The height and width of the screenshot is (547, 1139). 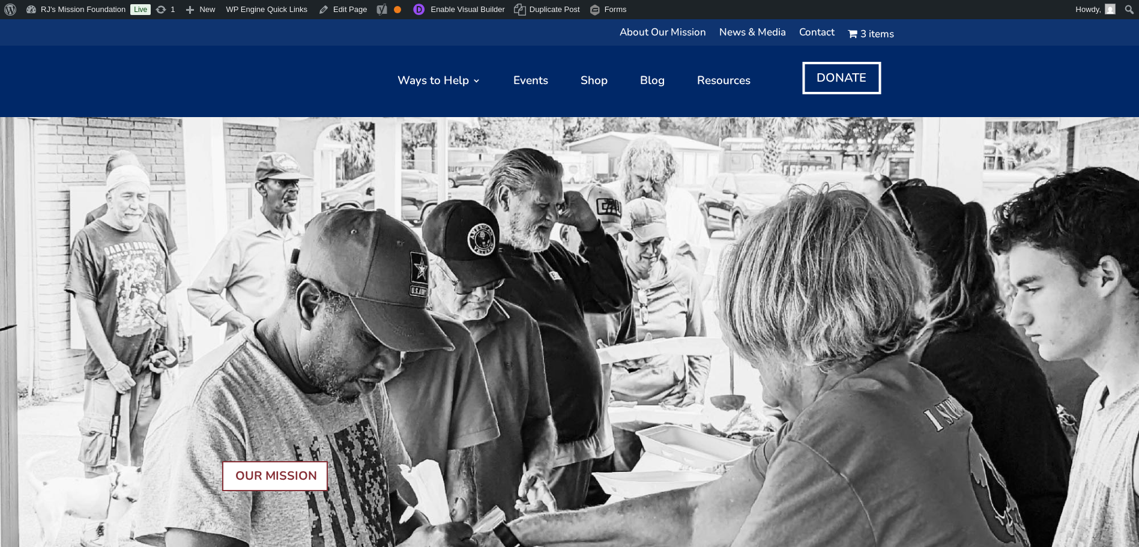 I want to click on a: News & Media, so click(x=752, y=35).